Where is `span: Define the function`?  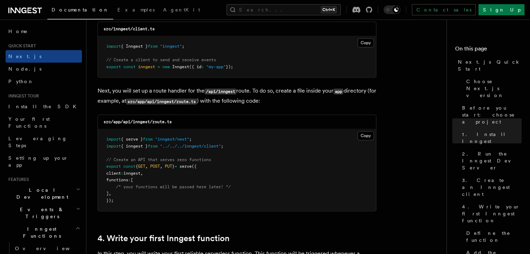 span: Define the function is located at coordinates (493, 237).